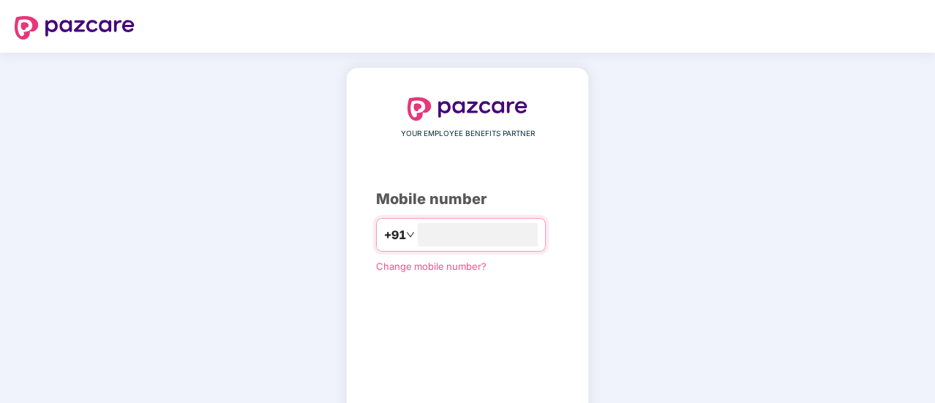  Describe the element at coordinates (395, 235) in the screenshot. I see `span: +91` at that location.